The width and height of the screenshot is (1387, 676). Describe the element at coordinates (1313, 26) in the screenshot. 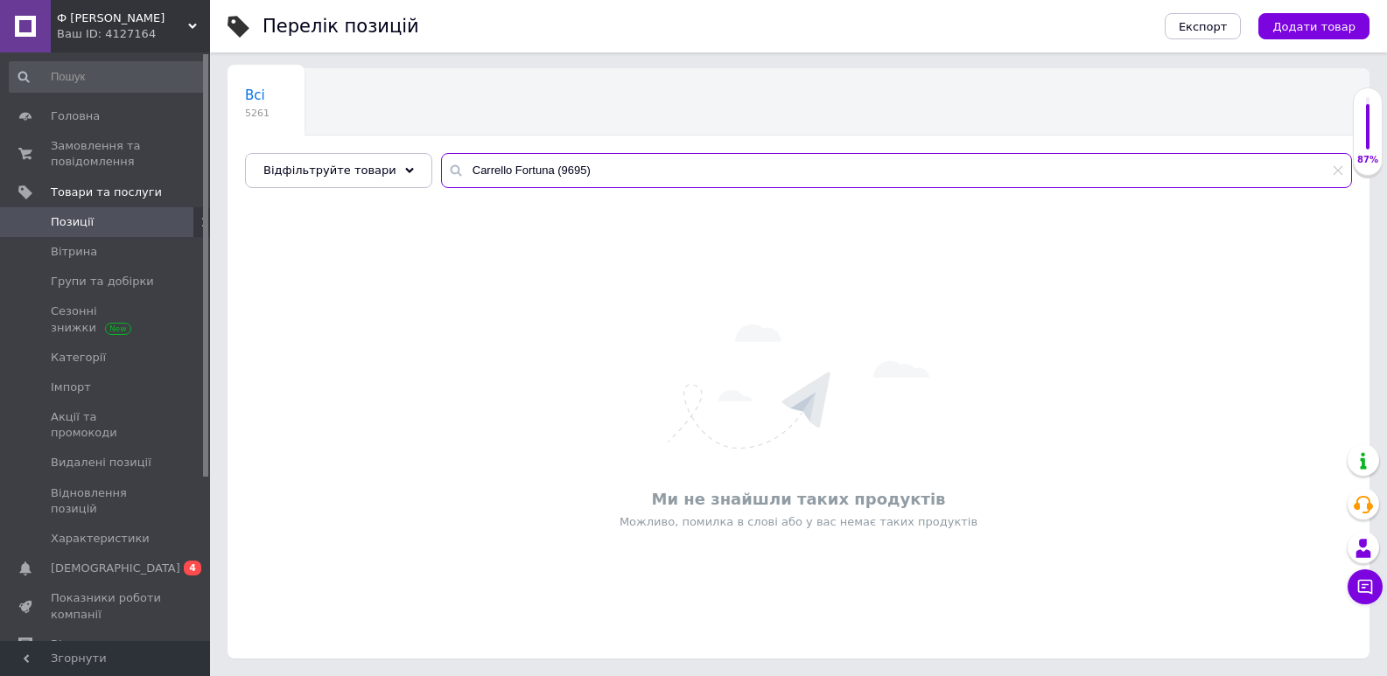

I see `span: Додати товар` at that location.